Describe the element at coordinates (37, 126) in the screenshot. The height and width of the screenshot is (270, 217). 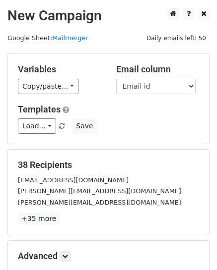
I see `a: Load...` at that location.